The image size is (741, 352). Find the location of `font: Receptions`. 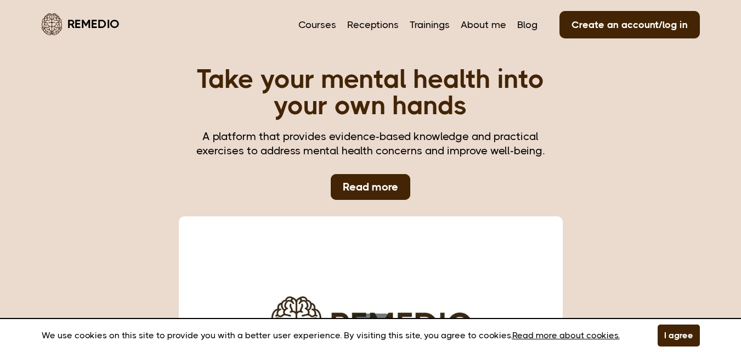

font: Receptions is located at coordinates (373, 25).